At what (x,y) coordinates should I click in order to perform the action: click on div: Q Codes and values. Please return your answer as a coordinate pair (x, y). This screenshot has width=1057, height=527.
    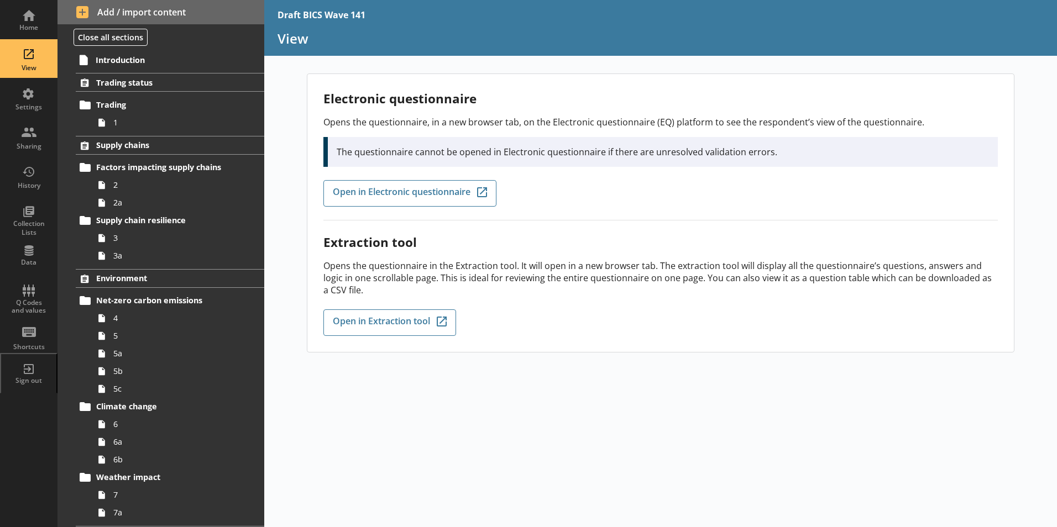
    Looking at the image, I should click on (29, 307).